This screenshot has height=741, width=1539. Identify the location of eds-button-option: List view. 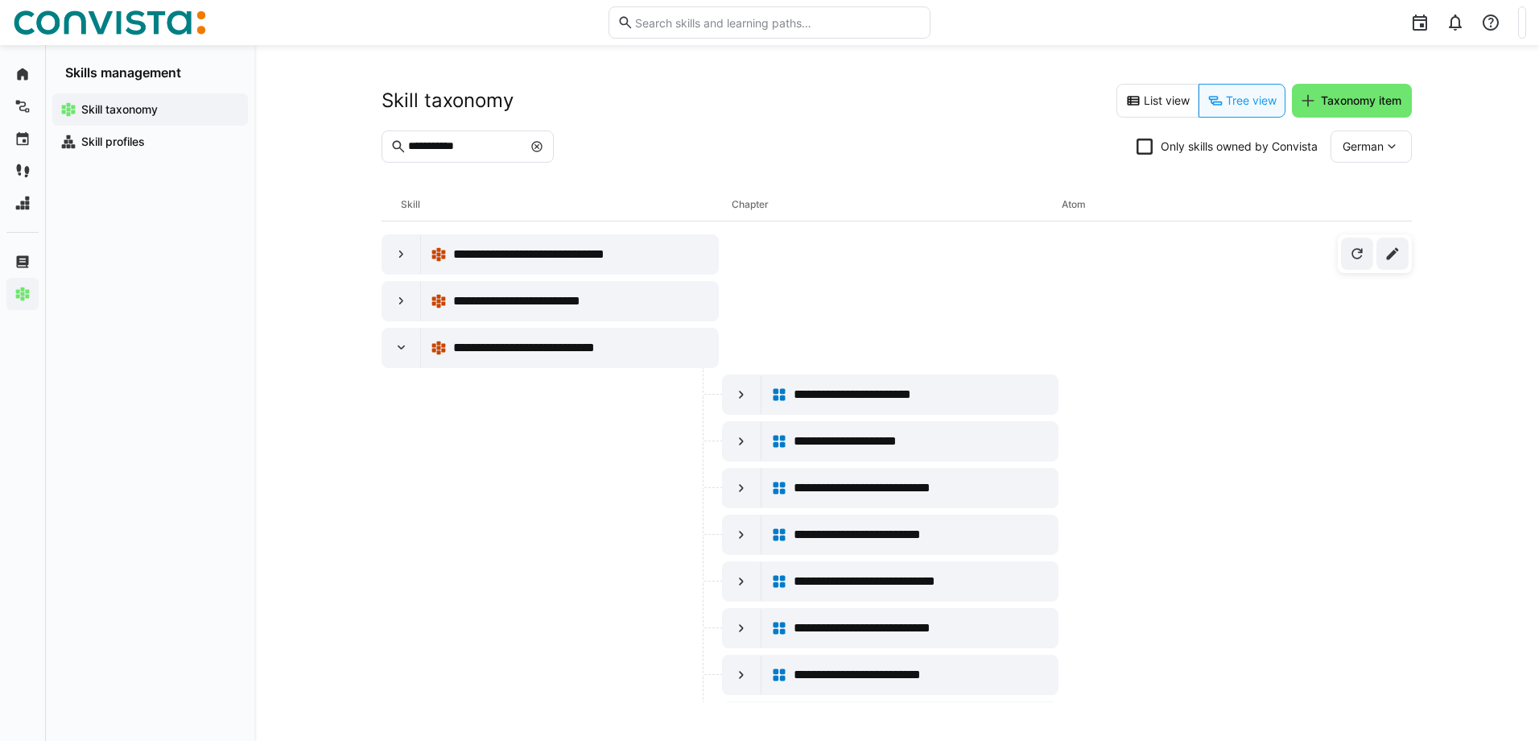
(1157, 101).